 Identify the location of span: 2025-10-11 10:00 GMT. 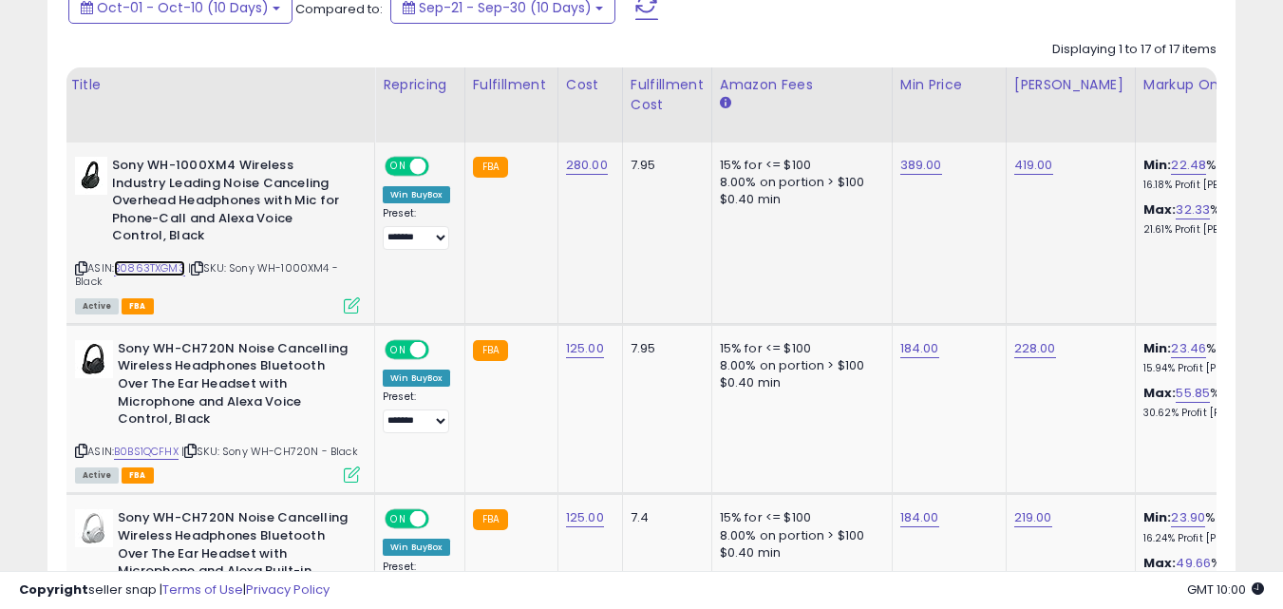
(1225, 589).